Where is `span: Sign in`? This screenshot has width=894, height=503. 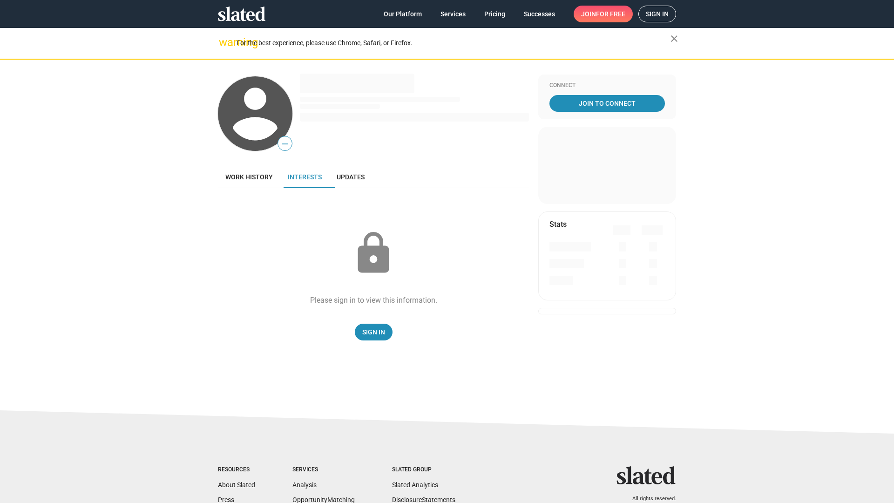 span: Sign in is located at coordinates (657, 14).